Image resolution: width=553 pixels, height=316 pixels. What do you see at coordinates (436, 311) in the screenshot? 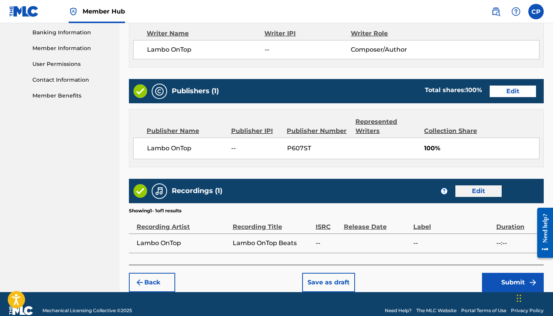
I see `a: The MLC Website` at bounding box center [436, 311].